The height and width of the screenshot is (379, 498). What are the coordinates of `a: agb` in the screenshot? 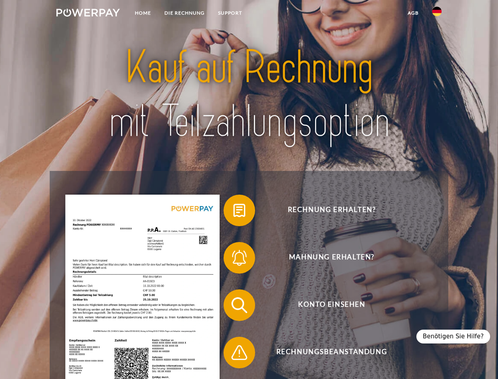 It's located at (413, 13).